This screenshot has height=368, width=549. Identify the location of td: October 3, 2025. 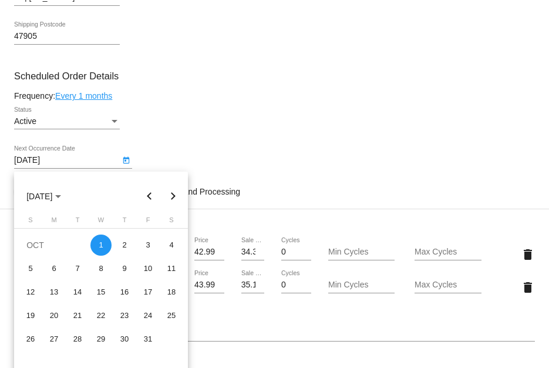
(148, 245).